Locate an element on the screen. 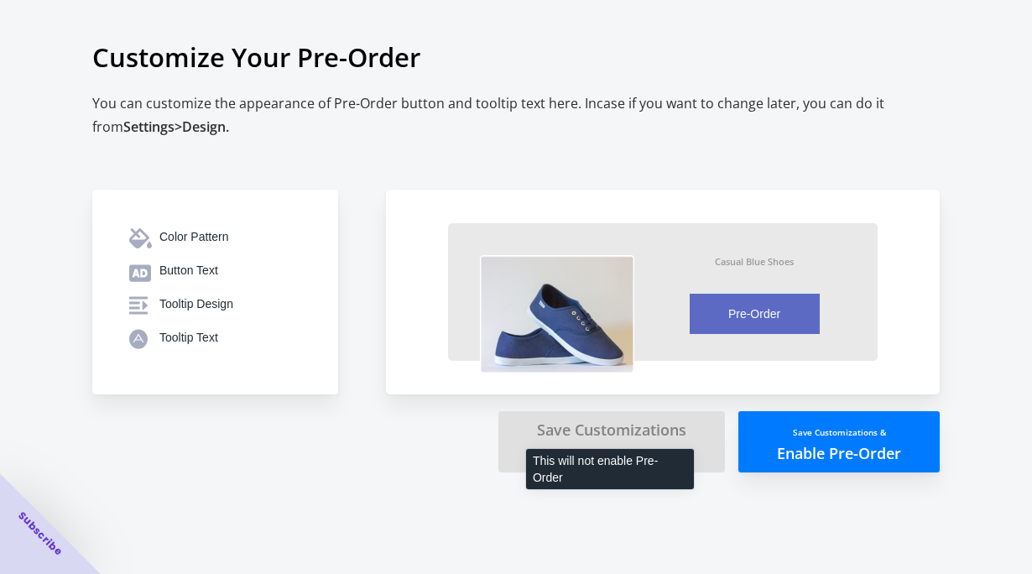 The image size is (1032, 574). button: Button Text is located at coordinates (215, 270).